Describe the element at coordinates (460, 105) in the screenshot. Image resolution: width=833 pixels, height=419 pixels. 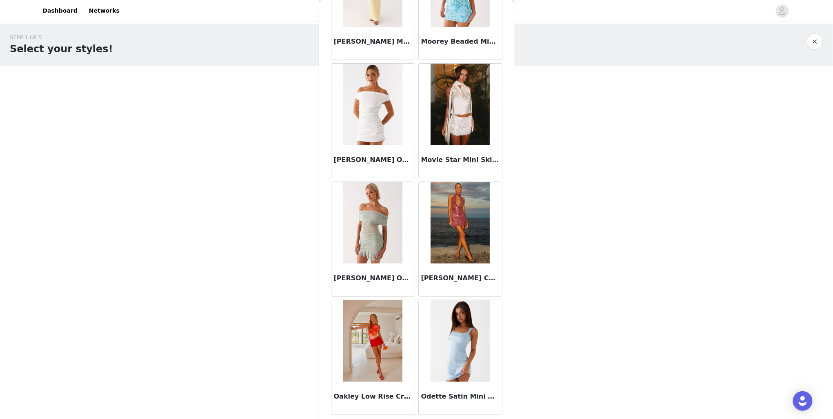
I see `img: Movie Star Mini Skirt - Pearl` at that location.